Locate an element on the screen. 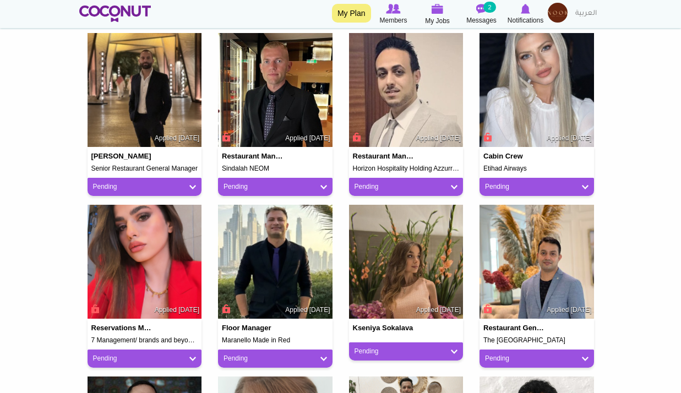 The width and height of the screenshot is (681, 393). h4: Cabin Crew is located at coordinates (515, 156).